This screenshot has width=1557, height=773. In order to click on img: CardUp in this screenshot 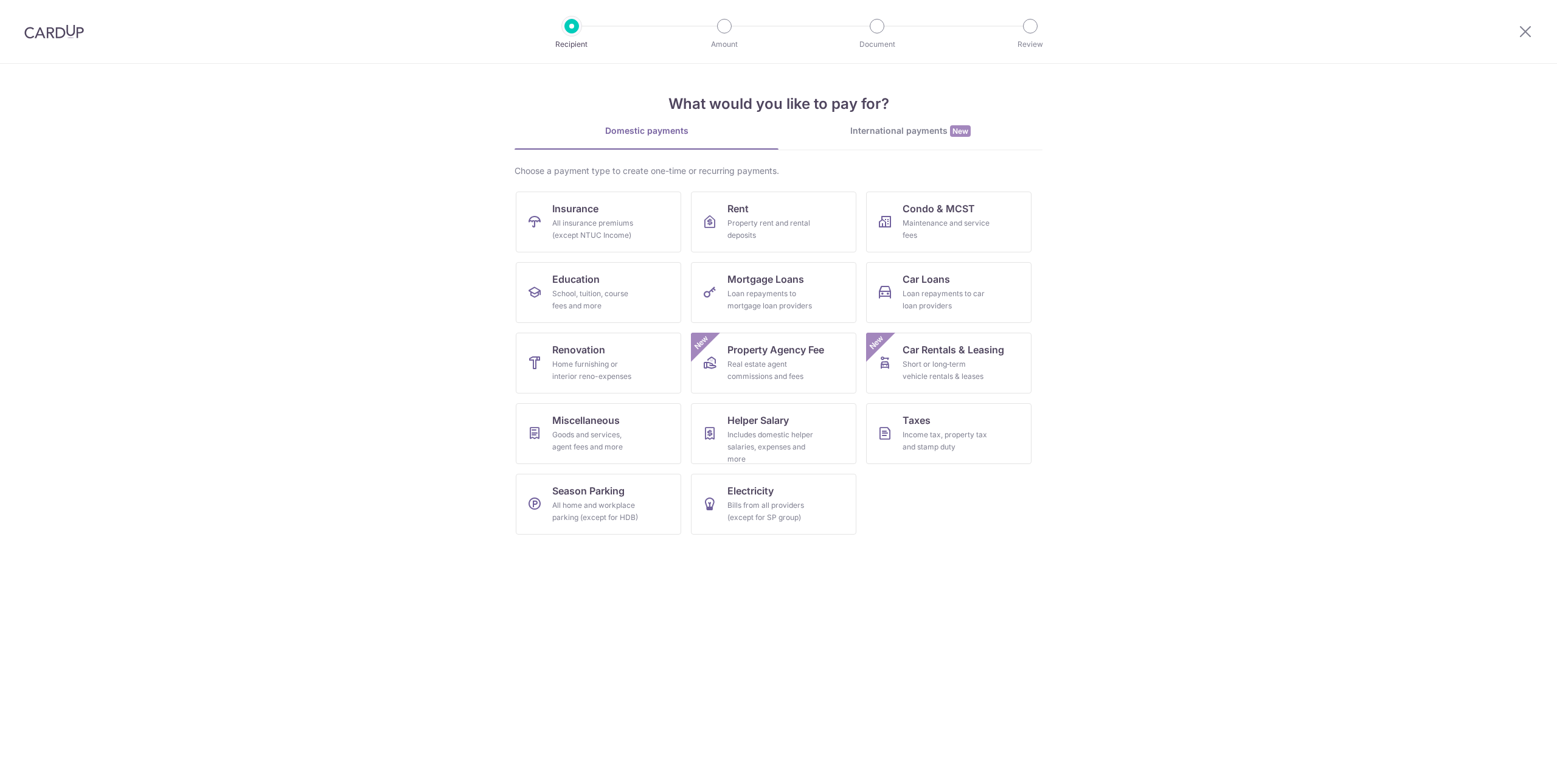, I will do `click(54, 32)`.